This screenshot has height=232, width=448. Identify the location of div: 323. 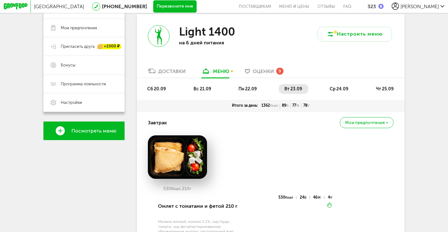
(371, 6).